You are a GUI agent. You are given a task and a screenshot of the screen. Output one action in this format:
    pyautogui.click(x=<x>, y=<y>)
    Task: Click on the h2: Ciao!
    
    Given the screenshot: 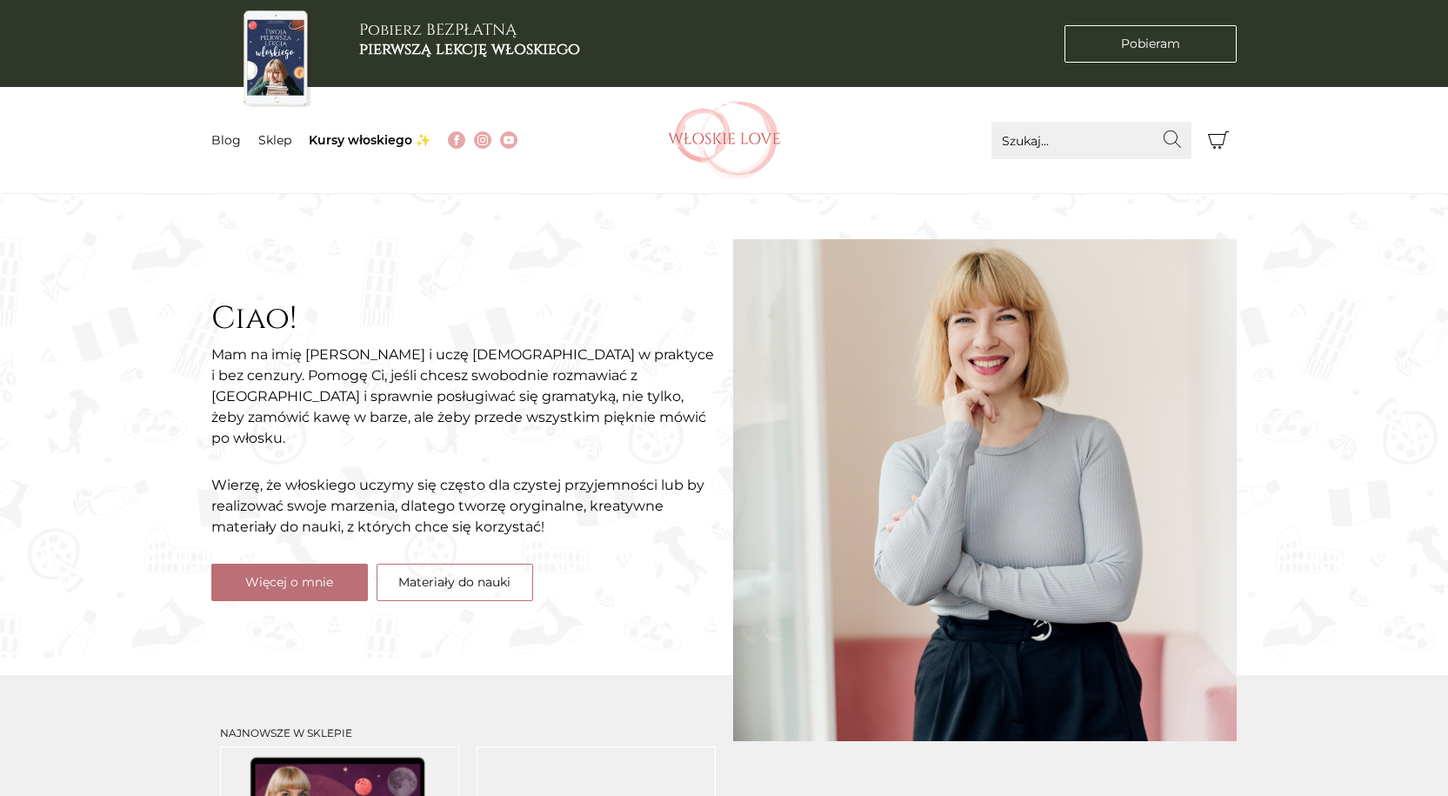 What is the action you would take?
    pyautogui.click(x=463, y=318)
    